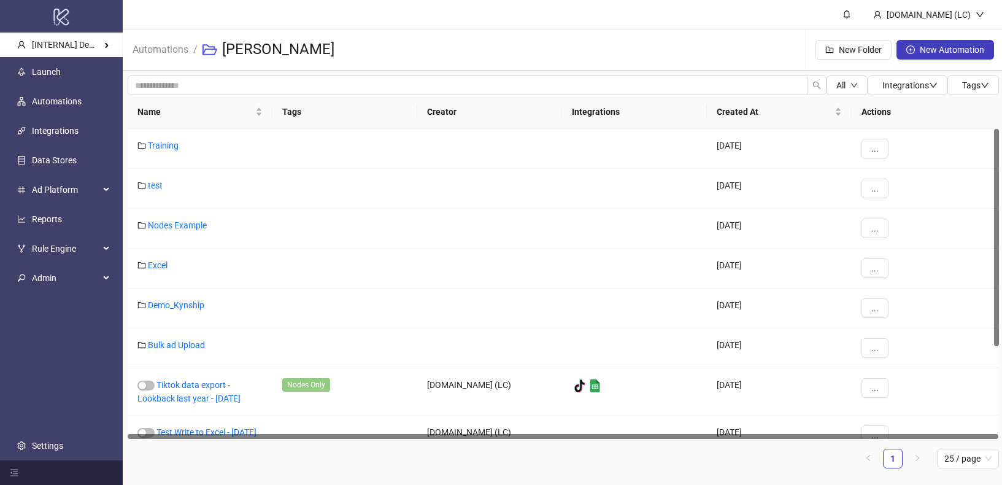 Image resolution: width=1002 pixels, height=485 pixels. What do you see at coordinates (853, 50) in the screenshot?
I see `button: New Folder` at bounding box center [853, 50].